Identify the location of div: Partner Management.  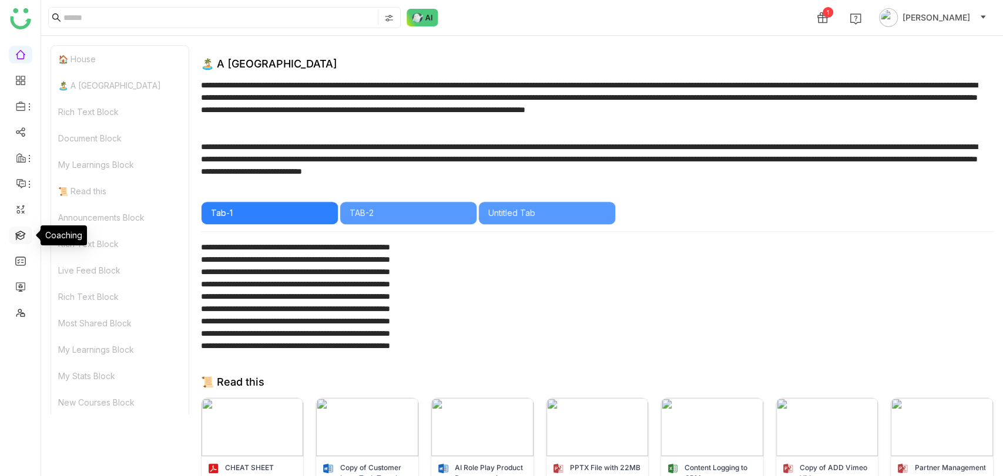
(949, 468).